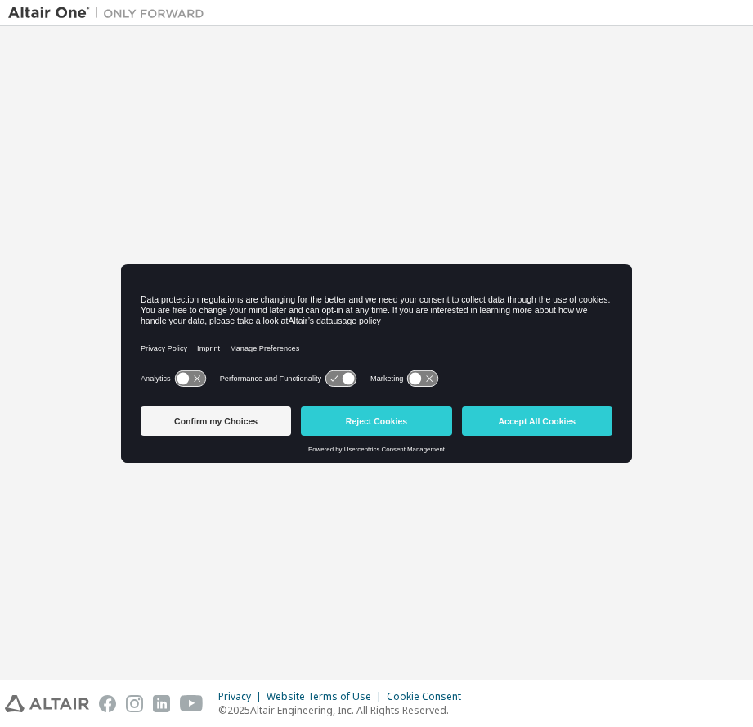 The width and height of the screenshot is (753, 727). Describe the element at coordinates (344, 710) in the screenshot. I see `p: © 2025 Altair Engineering, Inc. All Rights Reserved.` at that location.